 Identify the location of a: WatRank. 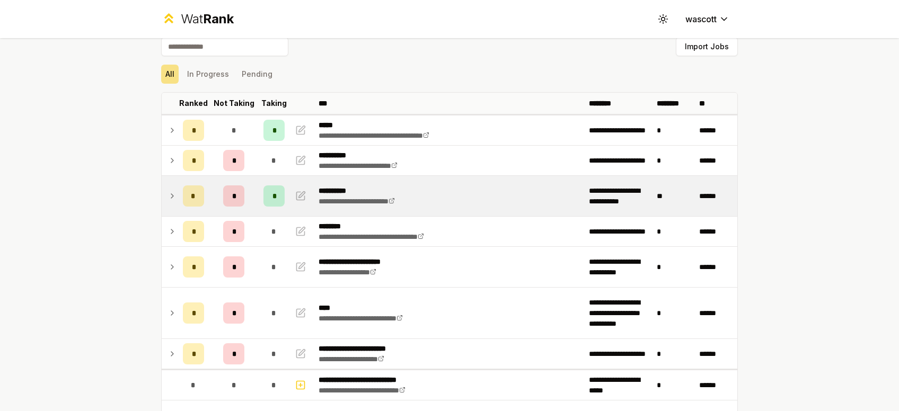
(197, 19).